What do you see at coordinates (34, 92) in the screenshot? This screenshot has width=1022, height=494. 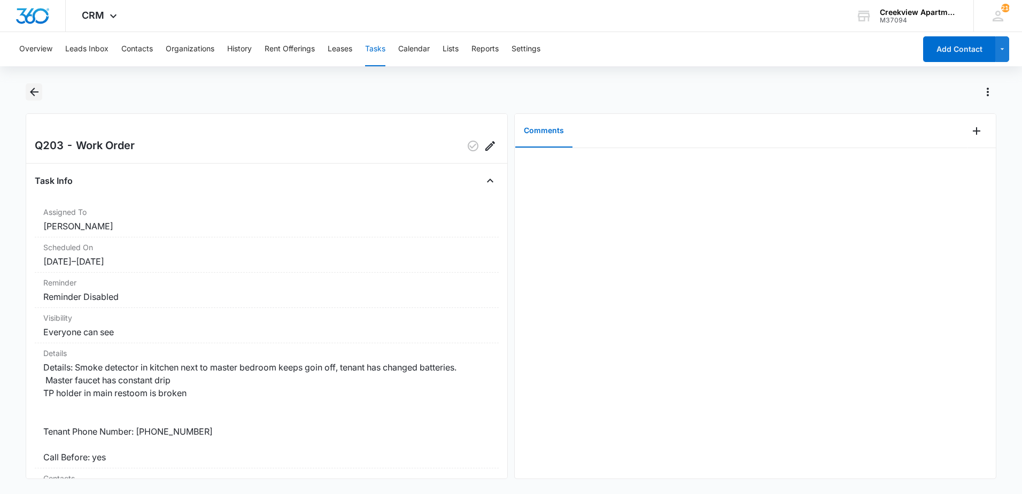 I see `button: Back` at bounding box center [34, 92].